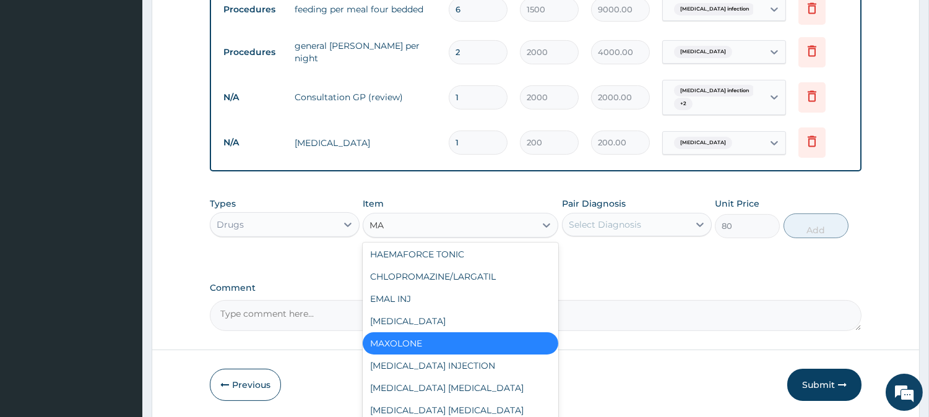 This screenshot has width=929, height=417. Describe the element at coordinates (121, 304) in the screenshot. I see `textarea: Type your message and hit 'Enter'` at that location.